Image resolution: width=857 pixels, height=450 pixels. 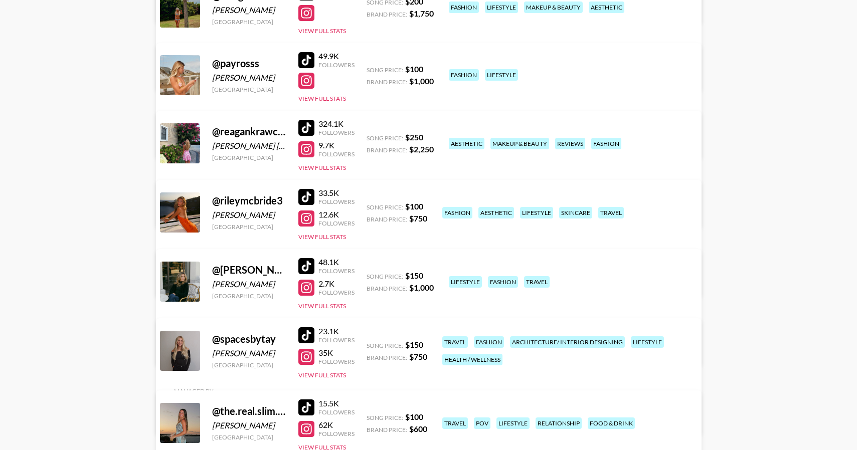 I want to click on div: 35K, so click(x=336, y=353).